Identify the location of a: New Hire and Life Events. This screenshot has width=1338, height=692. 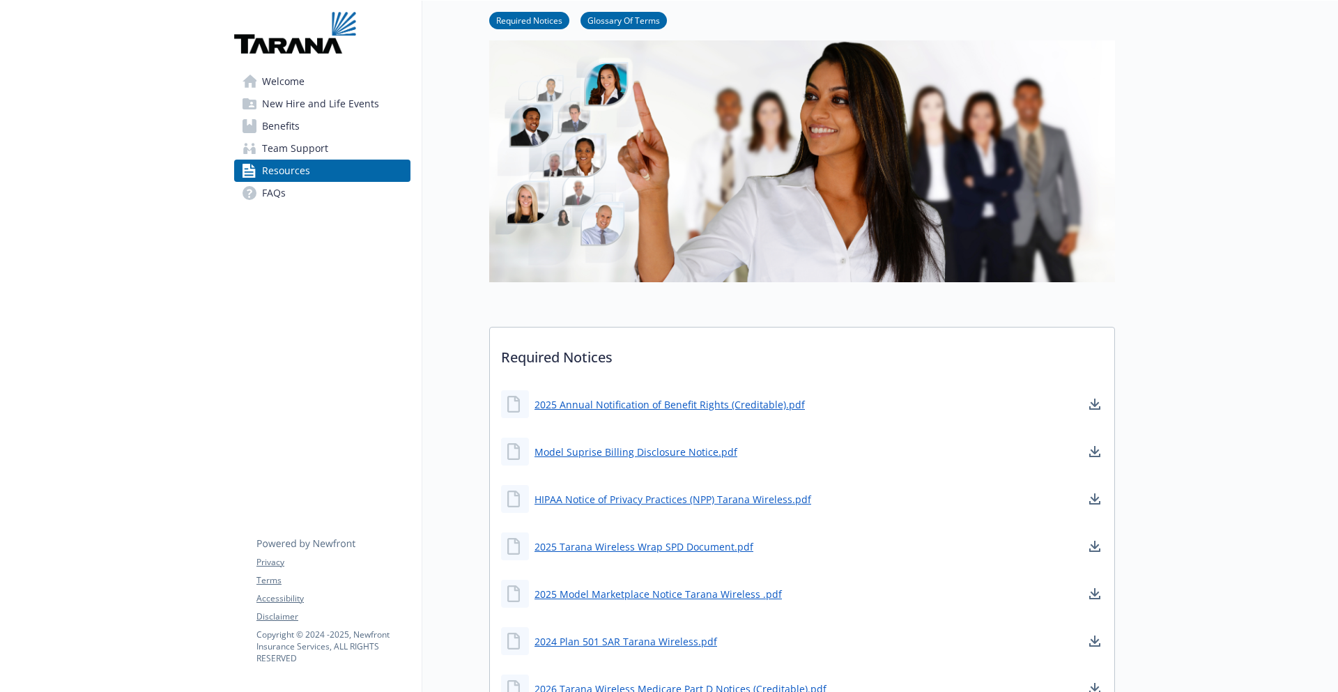
(322, 104).